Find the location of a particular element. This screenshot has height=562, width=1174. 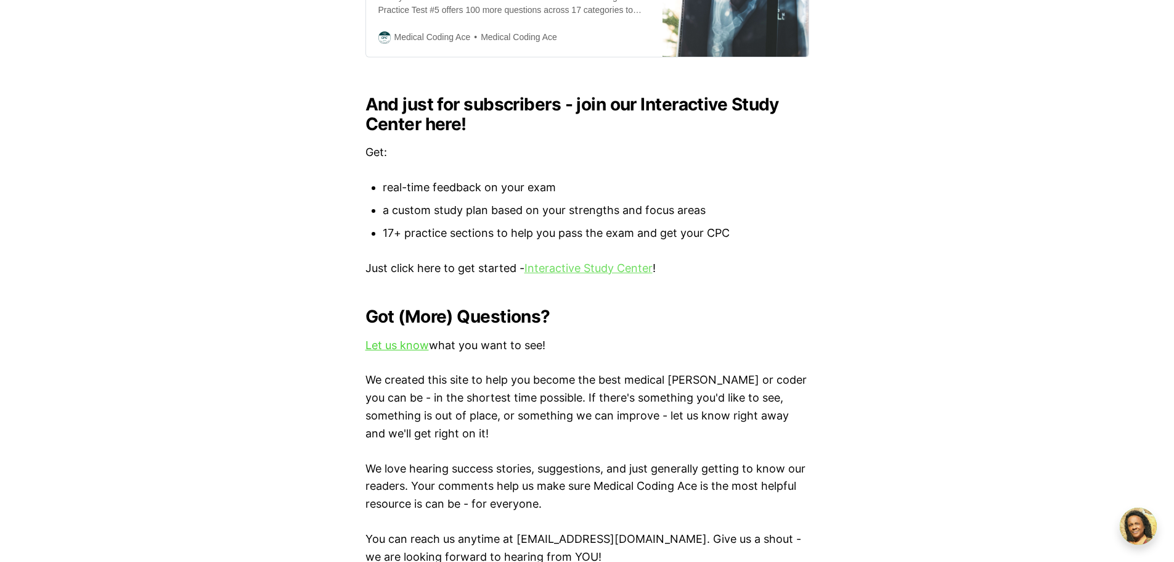

p: what you want to see! is located at coordinates (588, 345).